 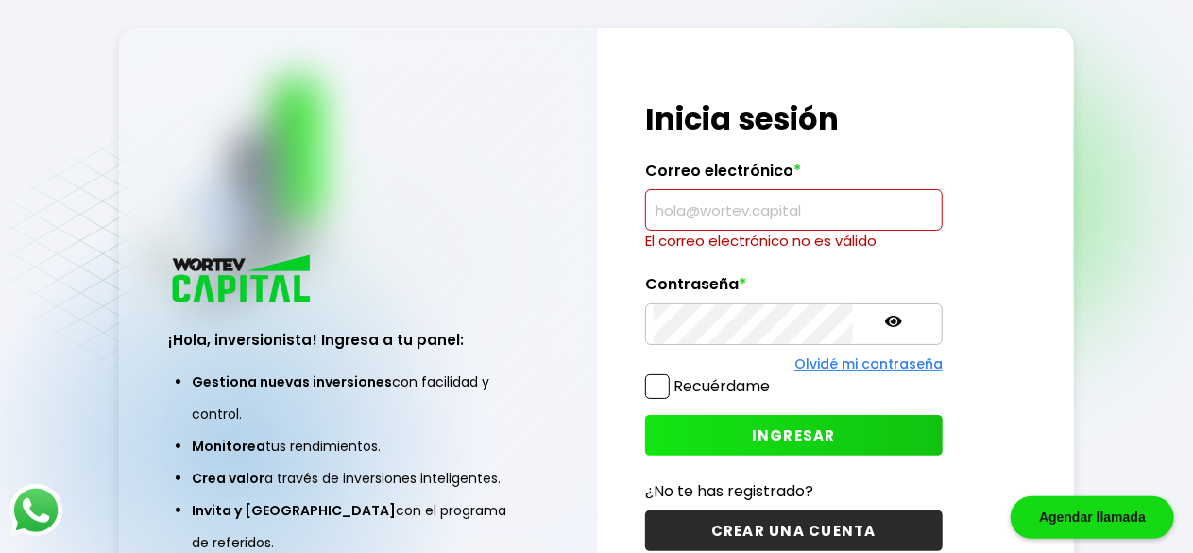 I want to click on label: Recuérdame, so click(x=722, y=385).